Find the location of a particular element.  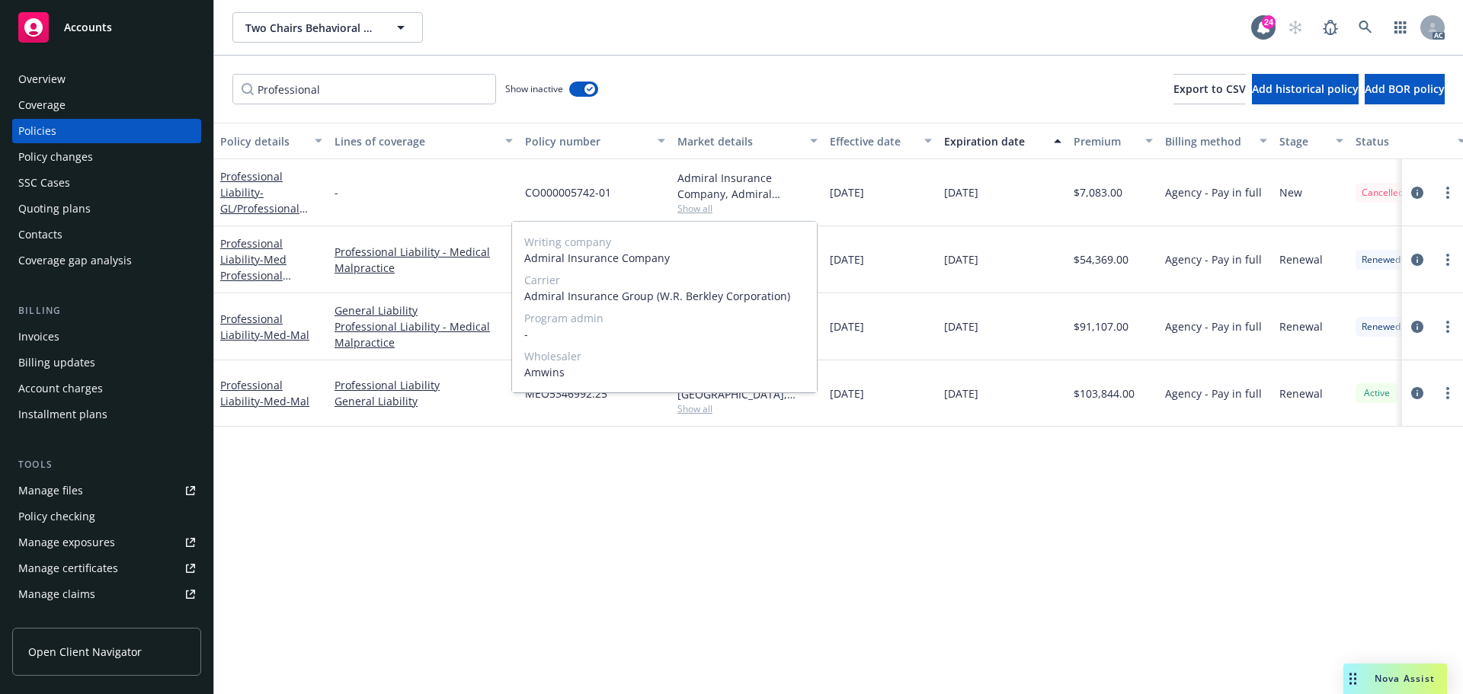

div: 24 is located at coordinates (1269, 22).